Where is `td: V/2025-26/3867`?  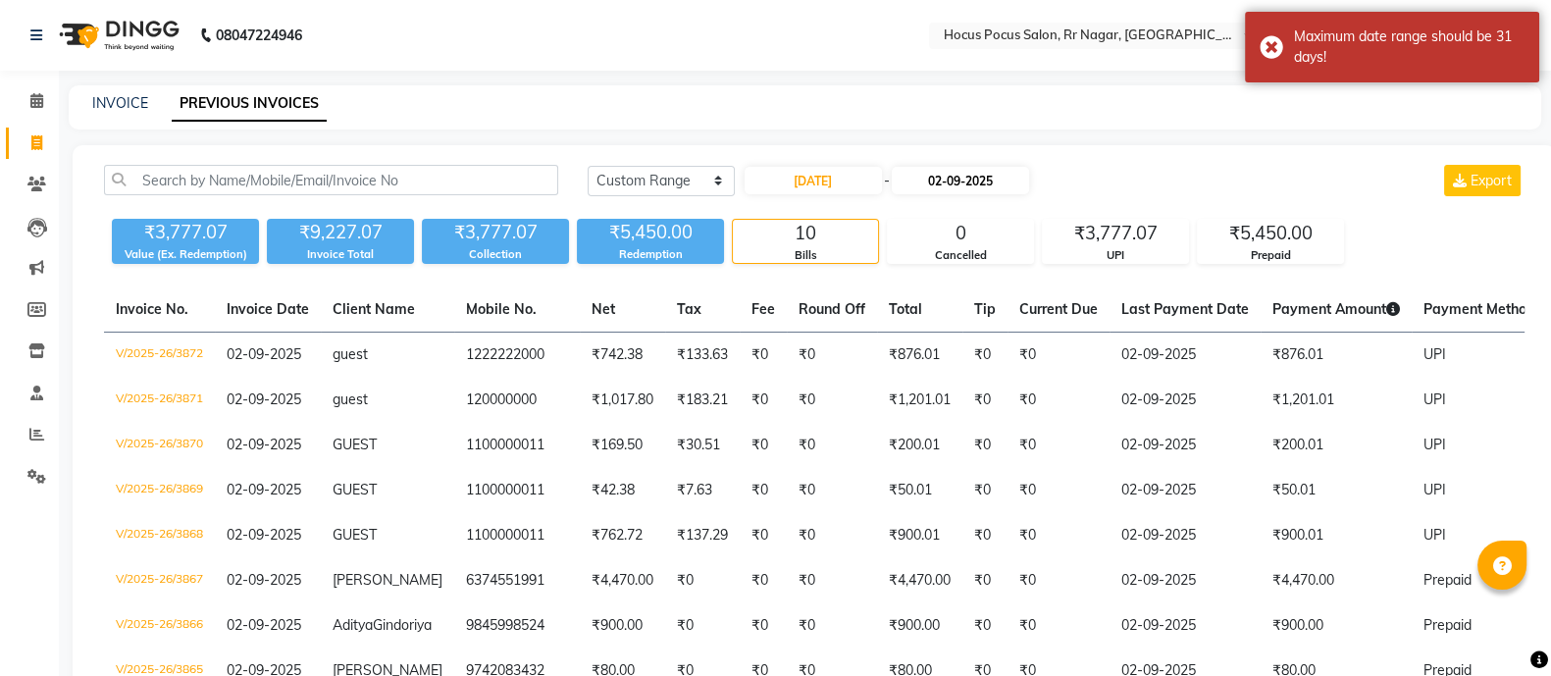 td: V/2025-26/3867 is located at coordinates (159, 581).